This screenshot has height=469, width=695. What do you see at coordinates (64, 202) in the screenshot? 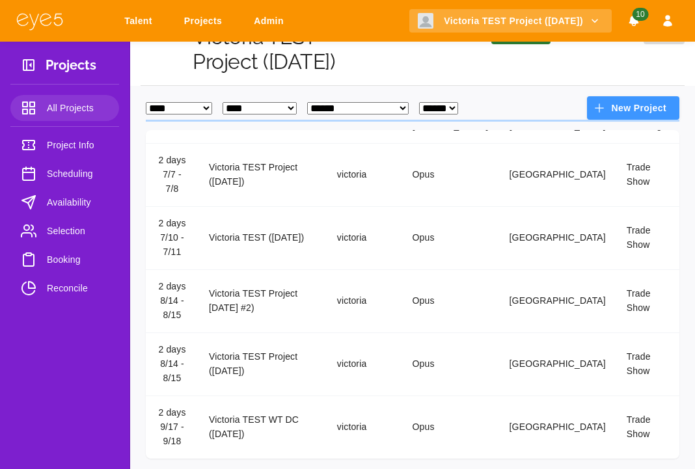
I see `a: Availability` at bounding box center [64, 202].